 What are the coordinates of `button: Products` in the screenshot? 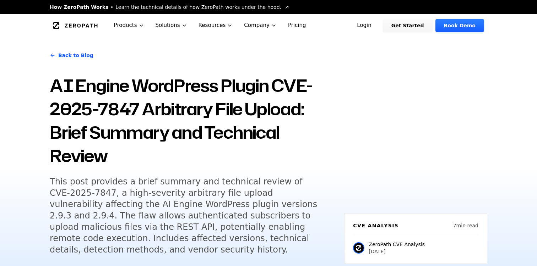 It's located at (129, 25).